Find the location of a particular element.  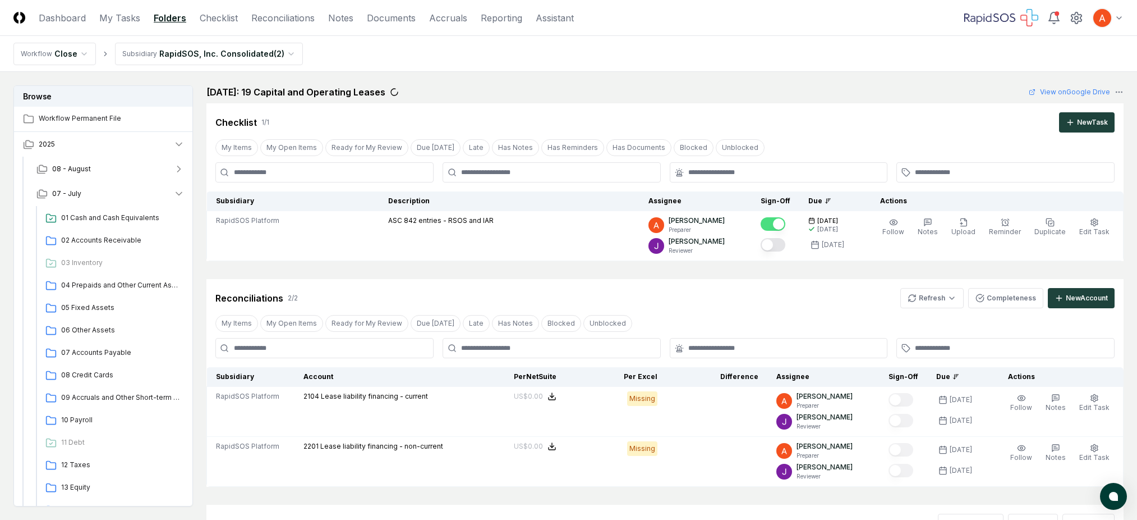

th: Description is located at coordinates (509, 201).